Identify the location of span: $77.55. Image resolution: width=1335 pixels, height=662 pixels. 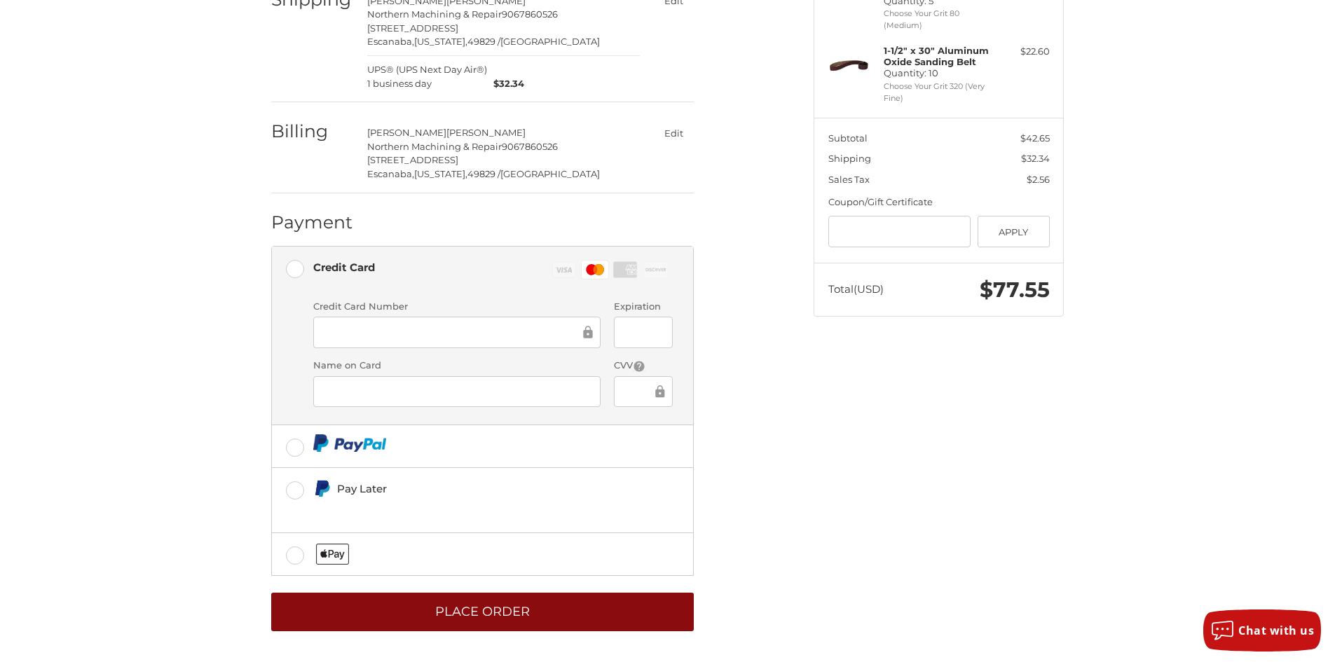
(1015, 290).